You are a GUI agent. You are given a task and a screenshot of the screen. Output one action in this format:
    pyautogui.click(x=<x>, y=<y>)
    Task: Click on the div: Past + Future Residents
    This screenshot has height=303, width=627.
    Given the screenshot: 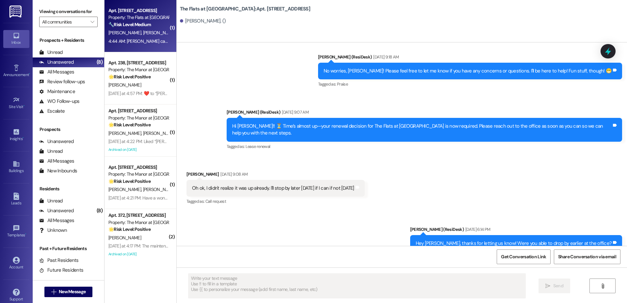 What is the action you would take?
    pyautogui.click(x=68, y=248)
    